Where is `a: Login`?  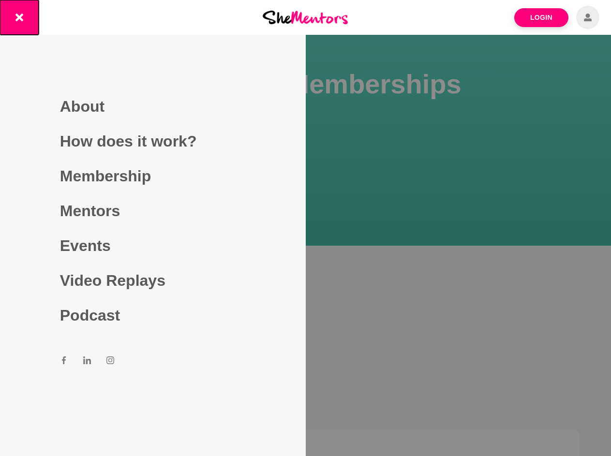 a: Login is located at coordinates (541, 17).